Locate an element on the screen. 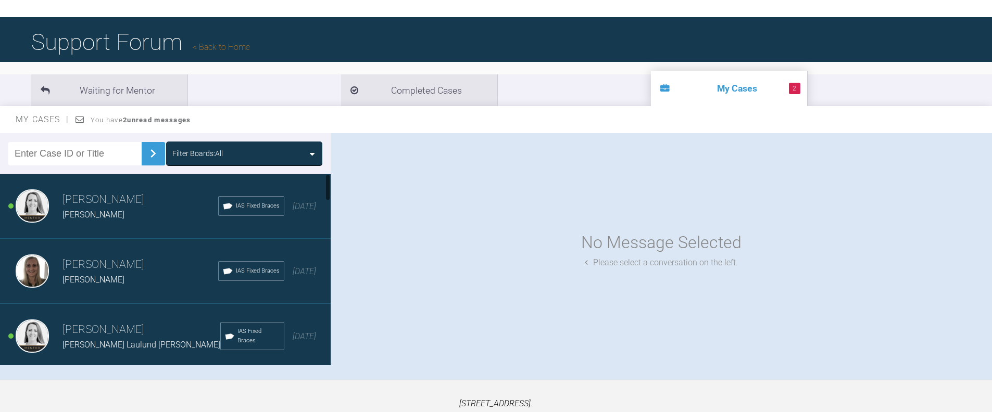  li: My Cases is located at coordinates (729, 89).